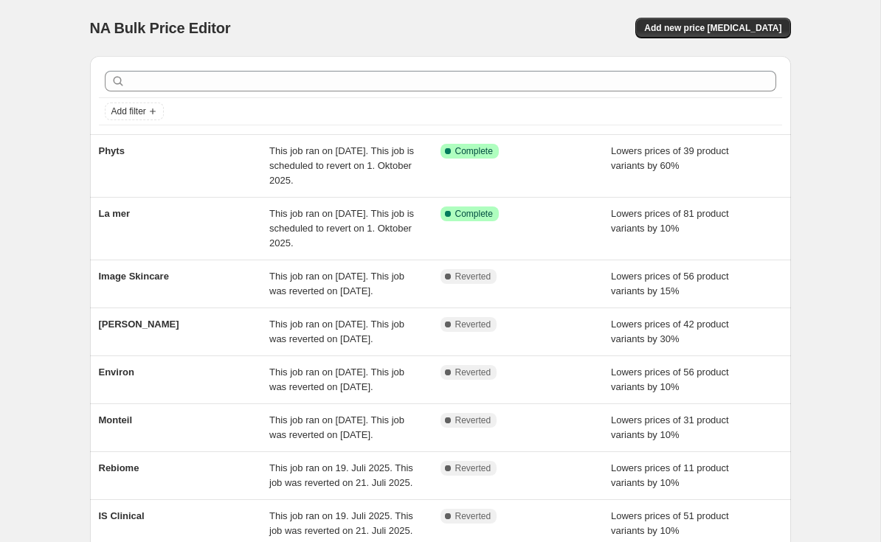 The height and width of the screenshot is (542, 881). I want to click on span: Image Skincare, so click(134, 276).